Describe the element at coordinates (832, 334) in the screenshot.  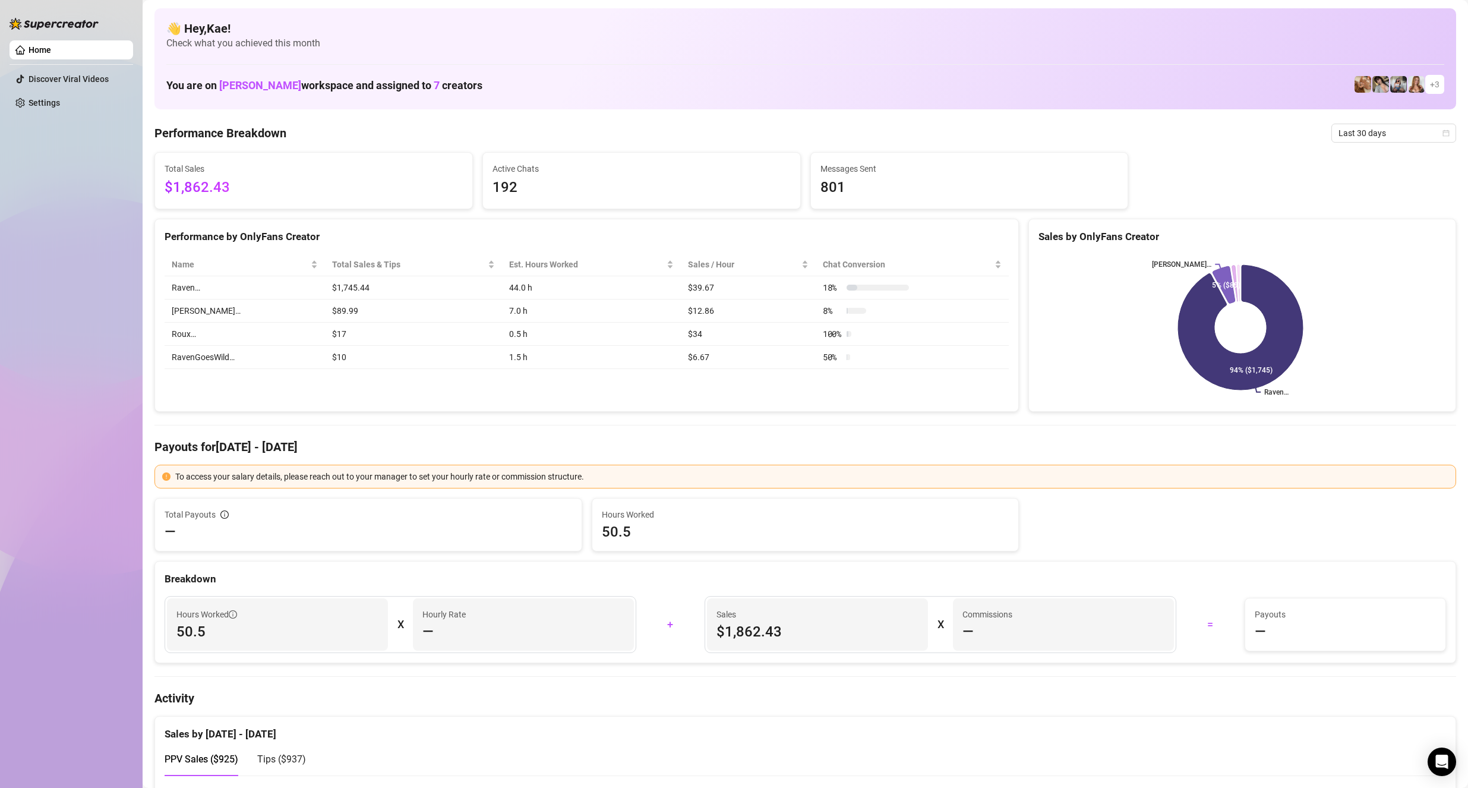
I see `span: 100 %` at that location.